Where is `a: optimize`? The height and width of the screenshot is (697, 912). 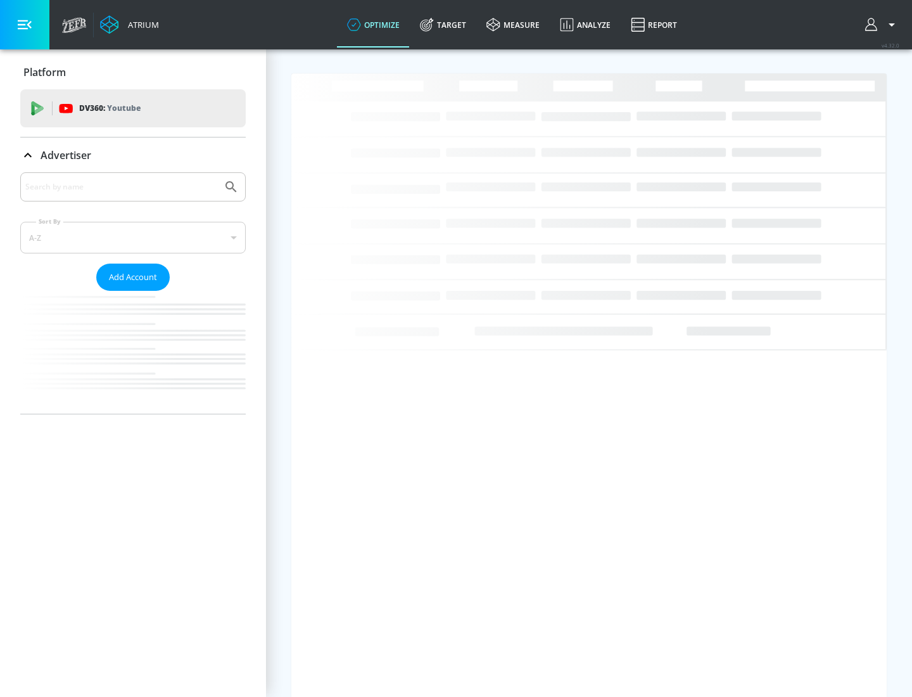 a: optimize is located at coordinates (373, 25).